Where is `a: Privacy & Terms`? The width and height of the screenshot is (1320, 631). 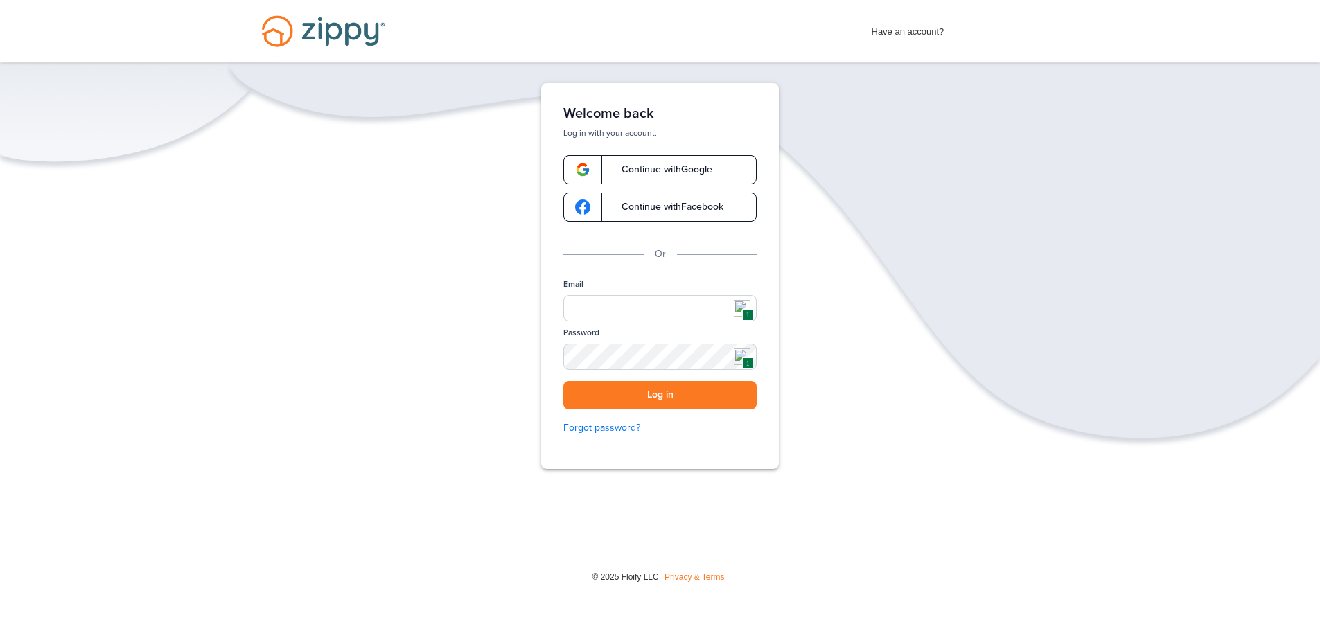 a: Privacy & Terms is located at coordinates (694, 577).